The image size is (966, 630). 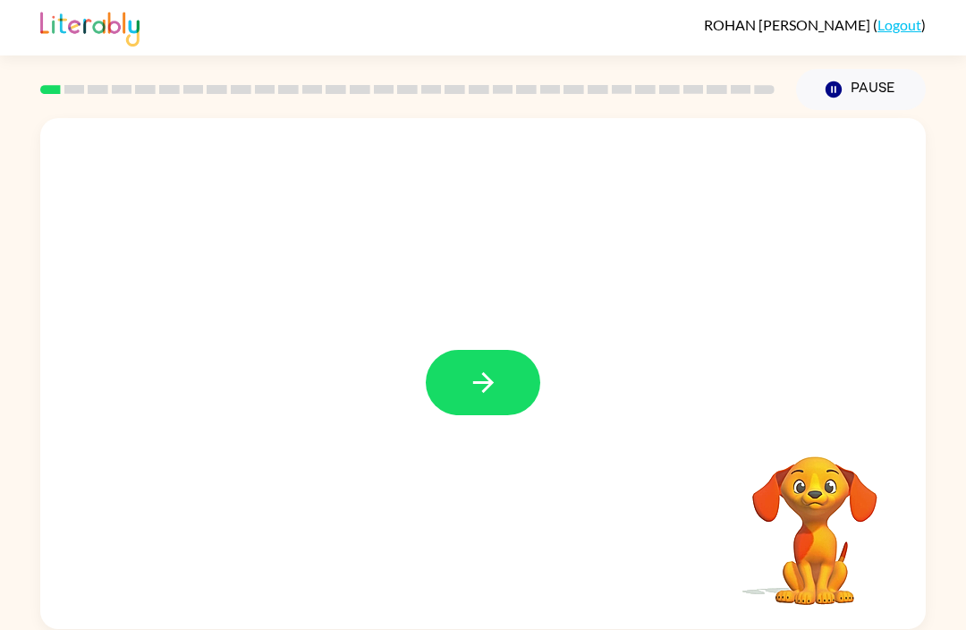 What do you see at coordinates (89, 27) in the screenshot?
I see `img: Literably` at bounding box center [89, 27].